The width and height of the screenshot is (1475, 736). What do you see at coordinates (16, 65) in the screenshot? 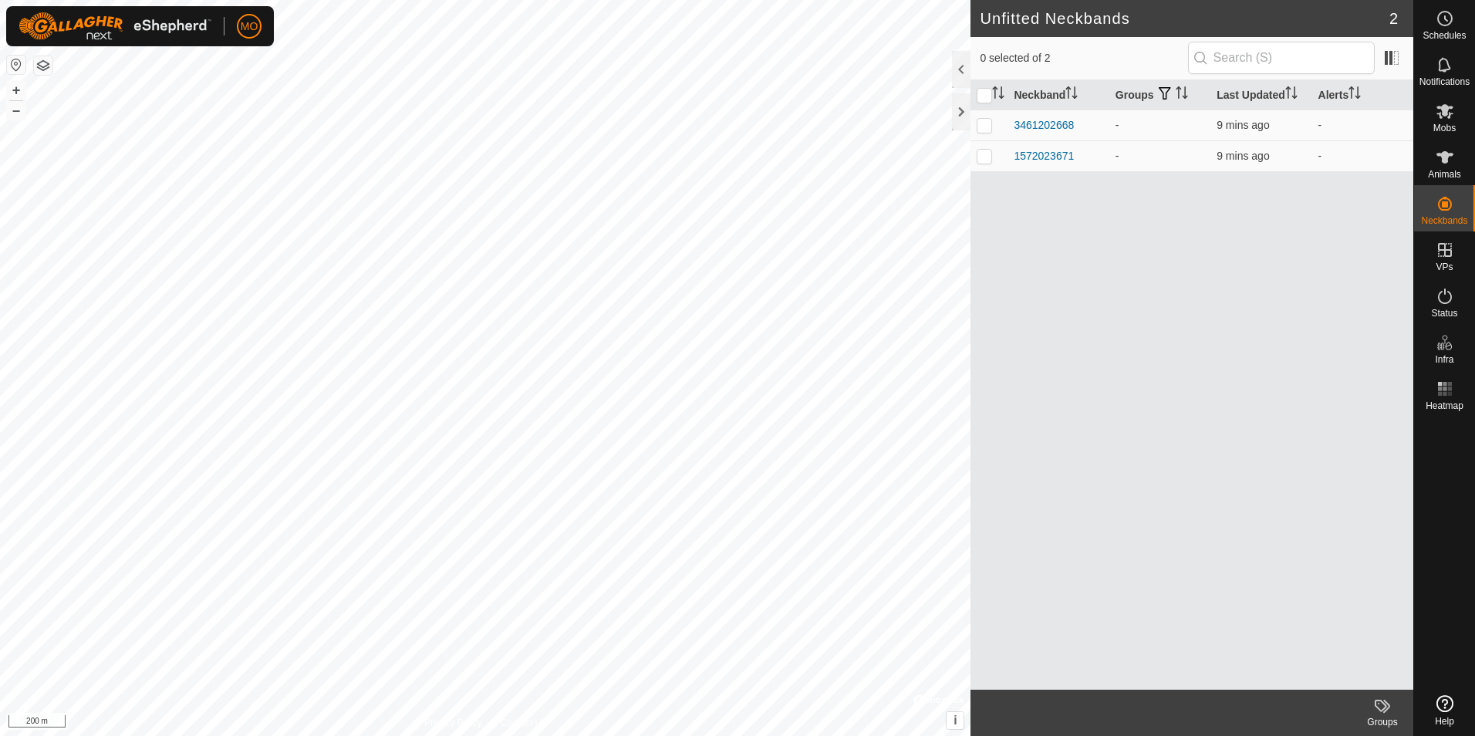
I see `button: Reset Map` at bounding box center [16, 65].